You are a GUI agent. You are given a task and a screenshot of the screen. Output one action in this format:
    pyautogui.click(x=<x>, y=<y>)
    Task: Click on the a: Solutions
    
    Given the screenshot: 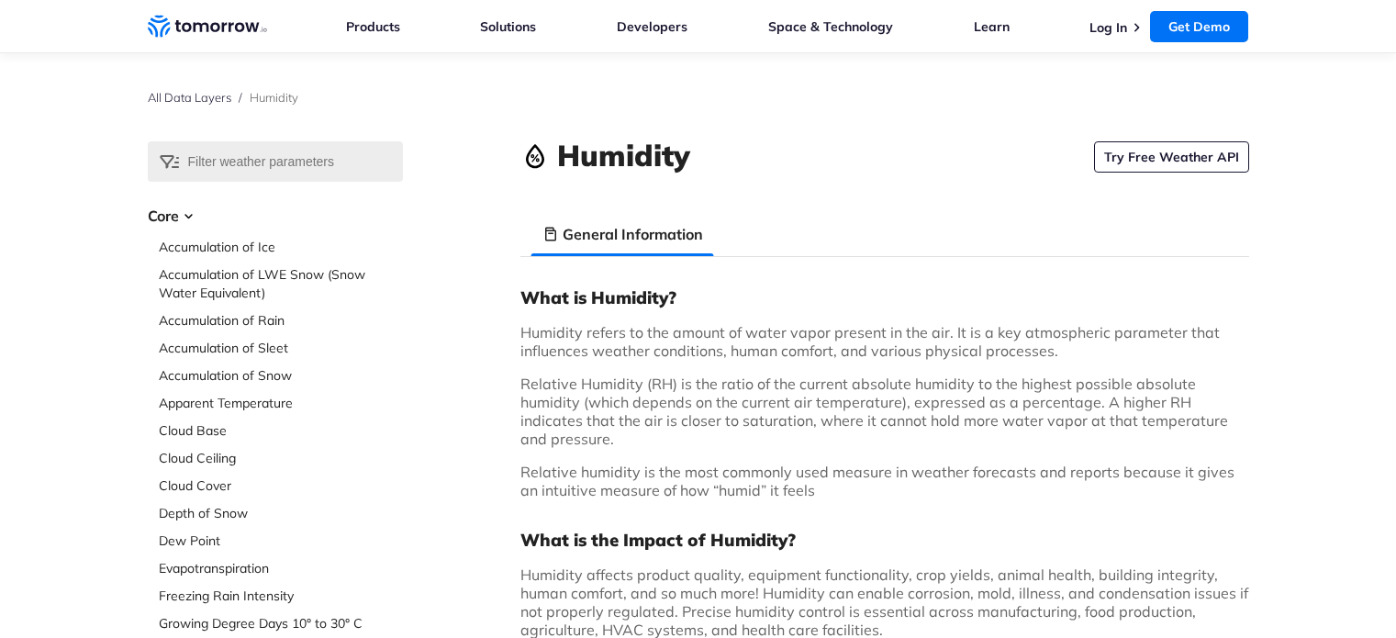 What is the action you would take?
    pyautogui.click(x=508, y=27)
    